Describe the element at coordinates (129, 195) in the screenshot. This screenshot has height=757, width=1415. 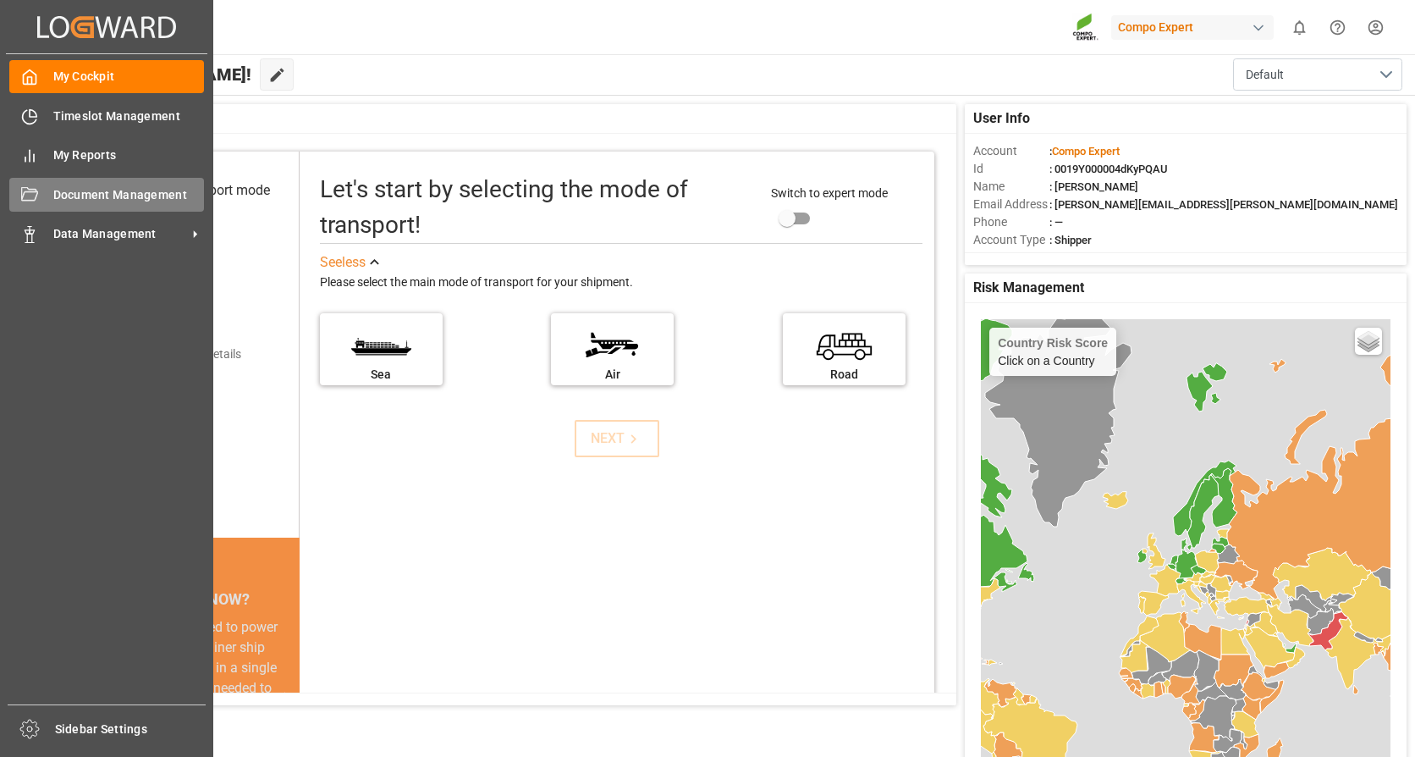
I see `span: Document Management` at that location.